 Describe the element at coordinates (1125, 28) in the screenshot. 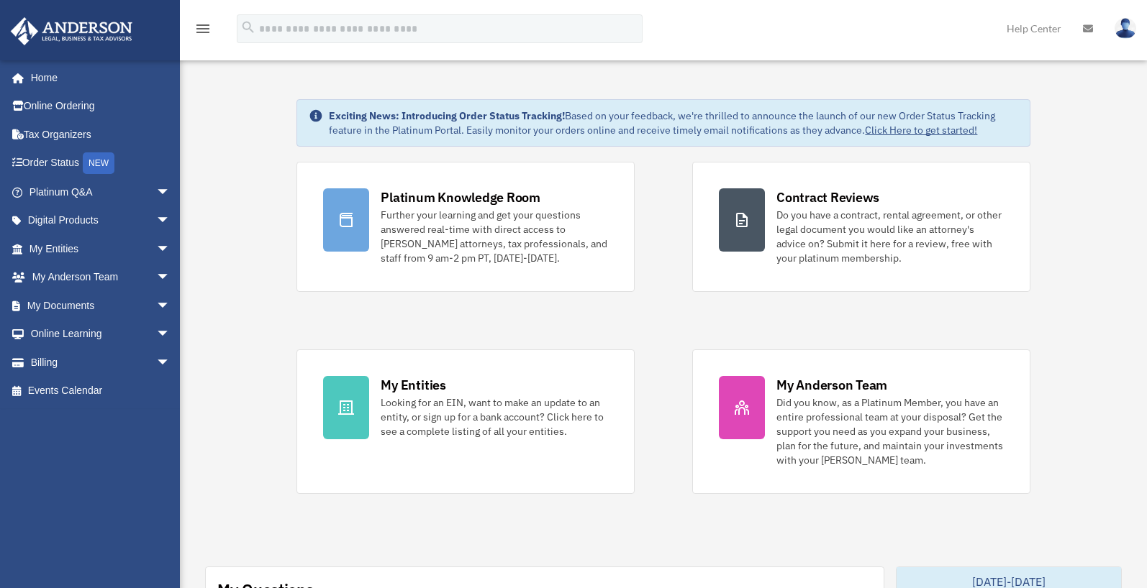

I see `img: User Pic` at that location.